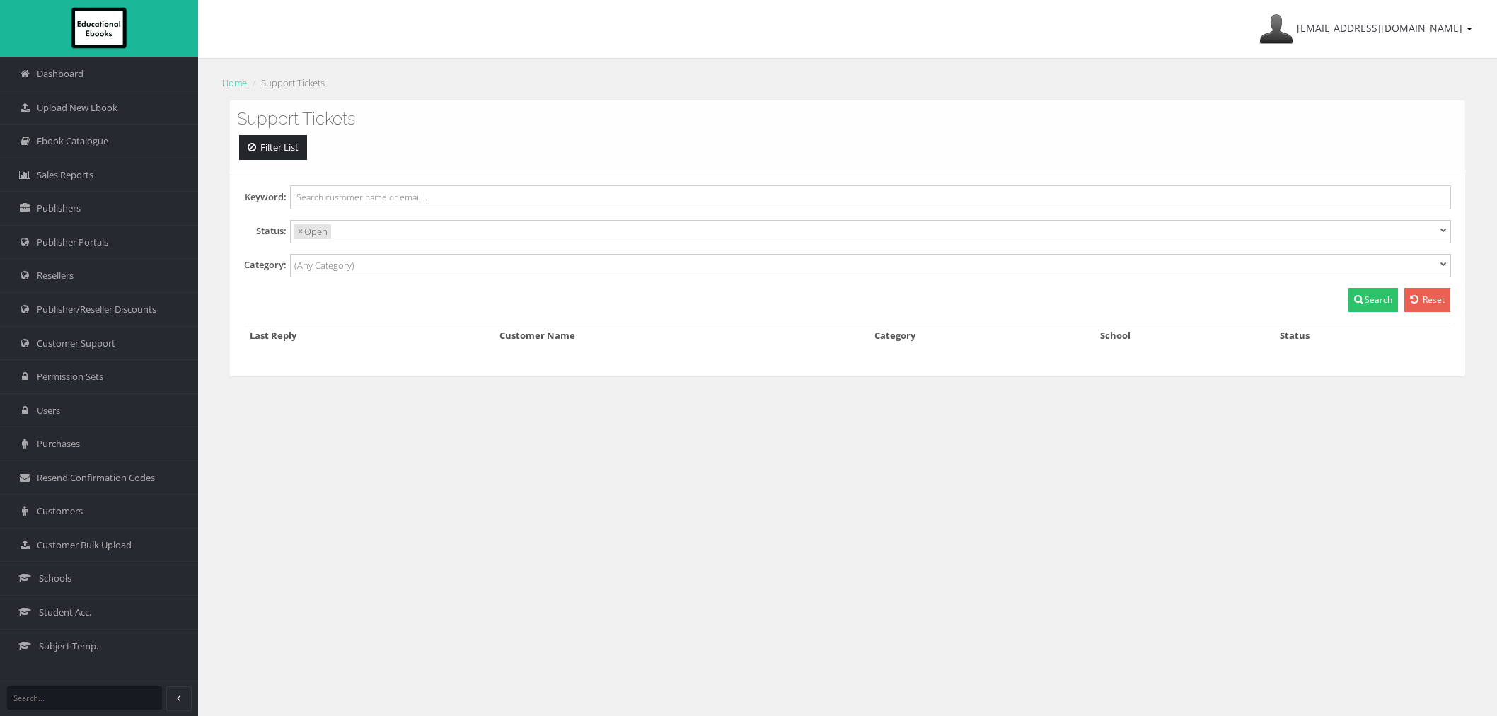  What do you see at coordinates (48, 410) in the screenshot?
I see `span: Users` at bounding box center [48, 410].